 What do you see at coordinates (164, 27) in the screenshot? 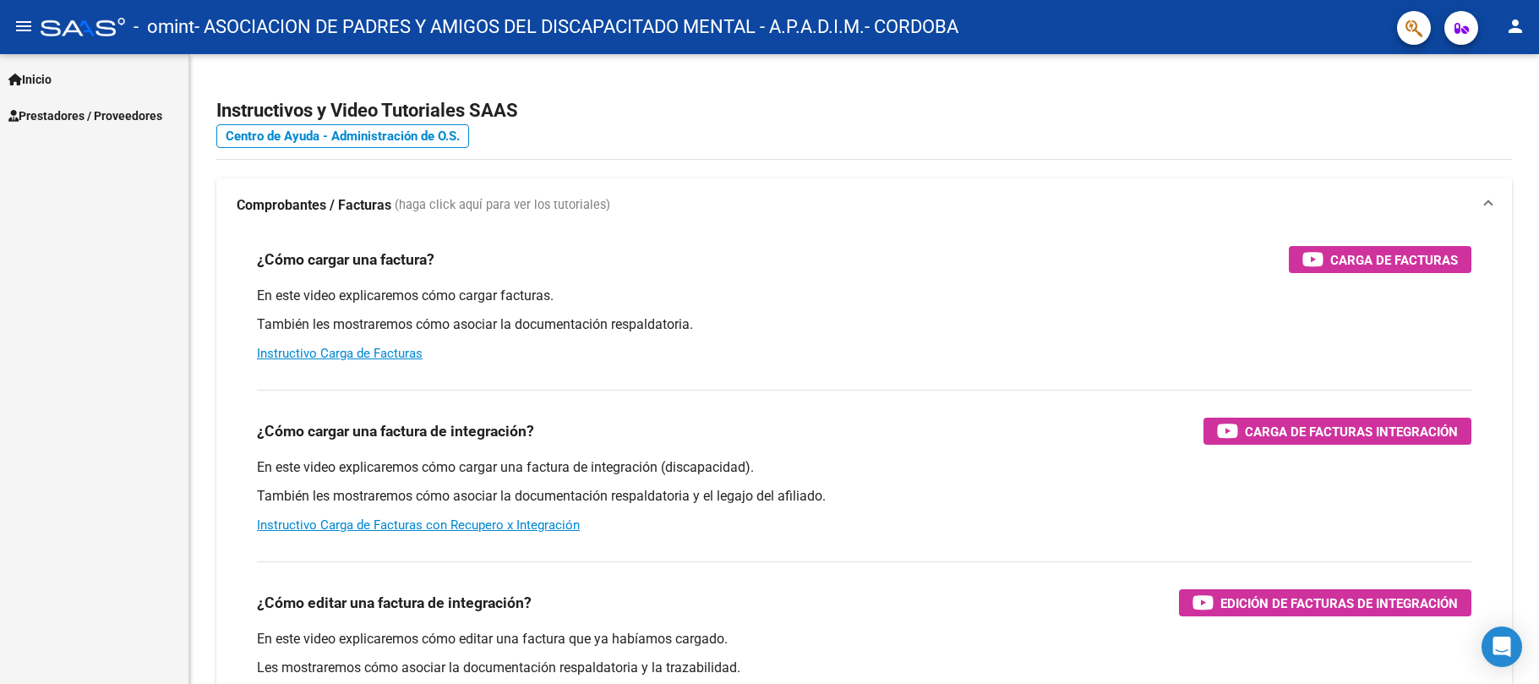
I see `span: - omint` at bounding box center [164, 27].